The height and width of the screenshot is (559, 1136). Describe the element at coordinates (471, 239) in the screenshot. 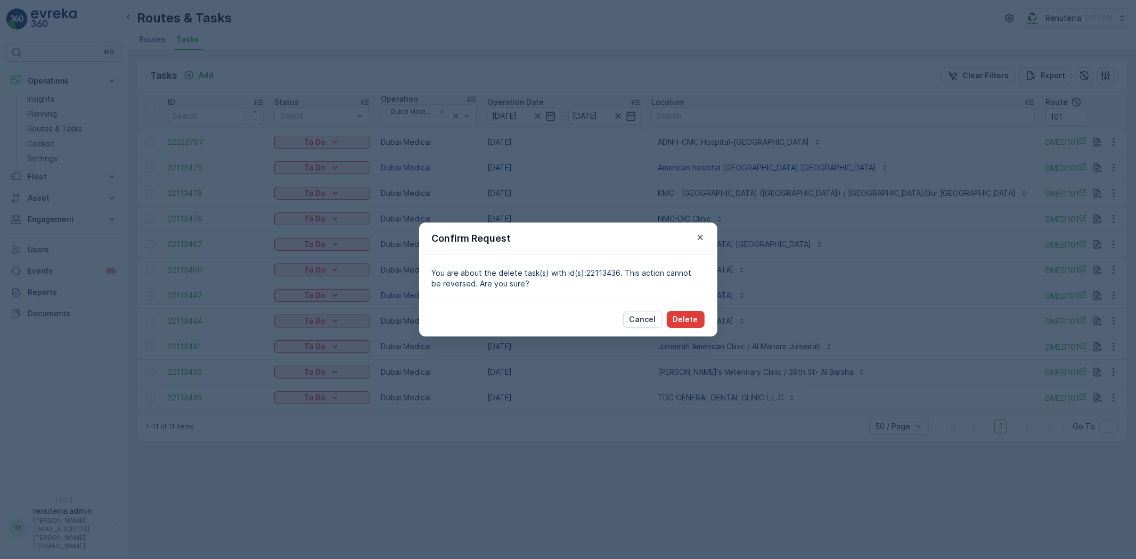

I see `p: Confirm Request` at that location.